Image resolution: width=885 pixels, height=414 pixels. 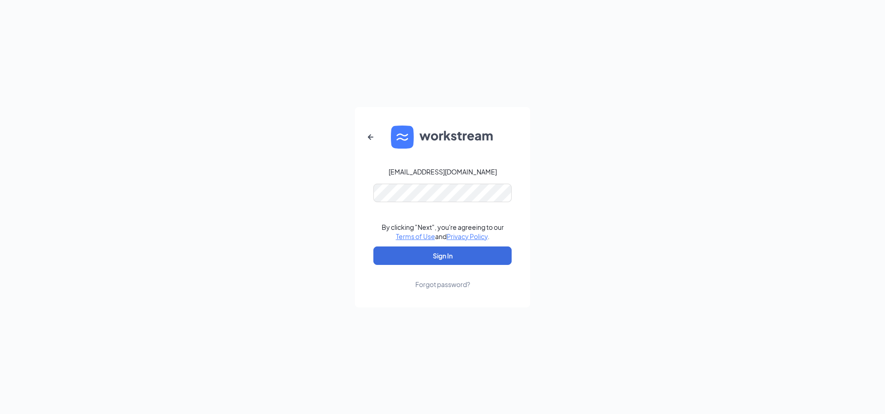 What do you see at coordinates (443, 137) in the screenshot?
I see `img: WS logo and Workstream text` at bounding box center [443, 137].